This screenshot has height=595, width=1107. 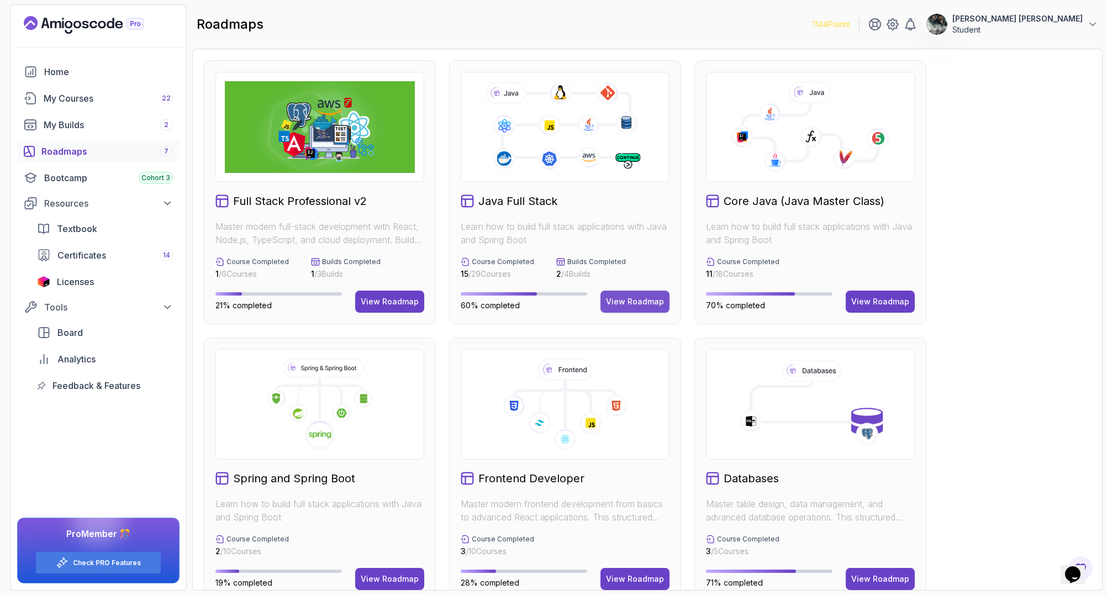 What do you see at coordinates (77, 229) in the screenshot?
I see `span: Textbook` at bounding box center [77, 229].